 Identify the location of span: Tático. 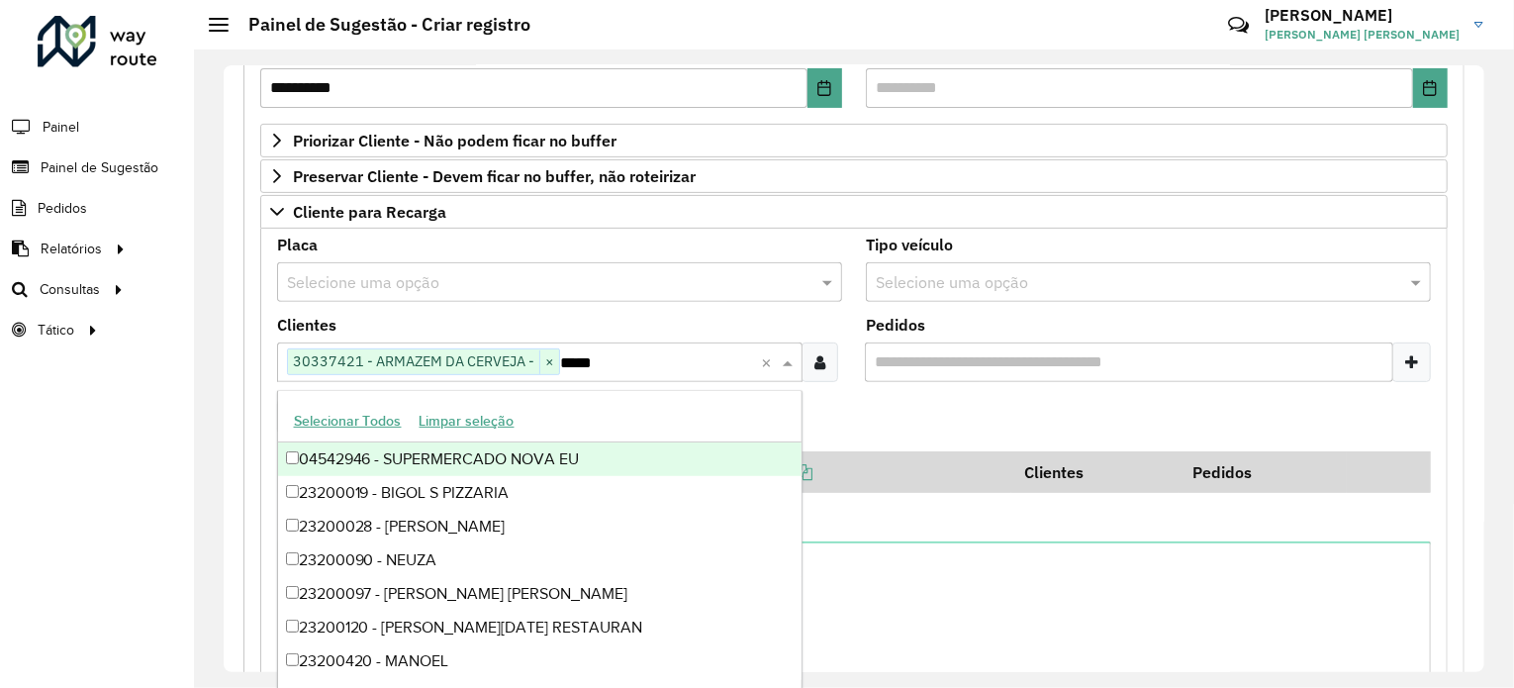
(55, 330).